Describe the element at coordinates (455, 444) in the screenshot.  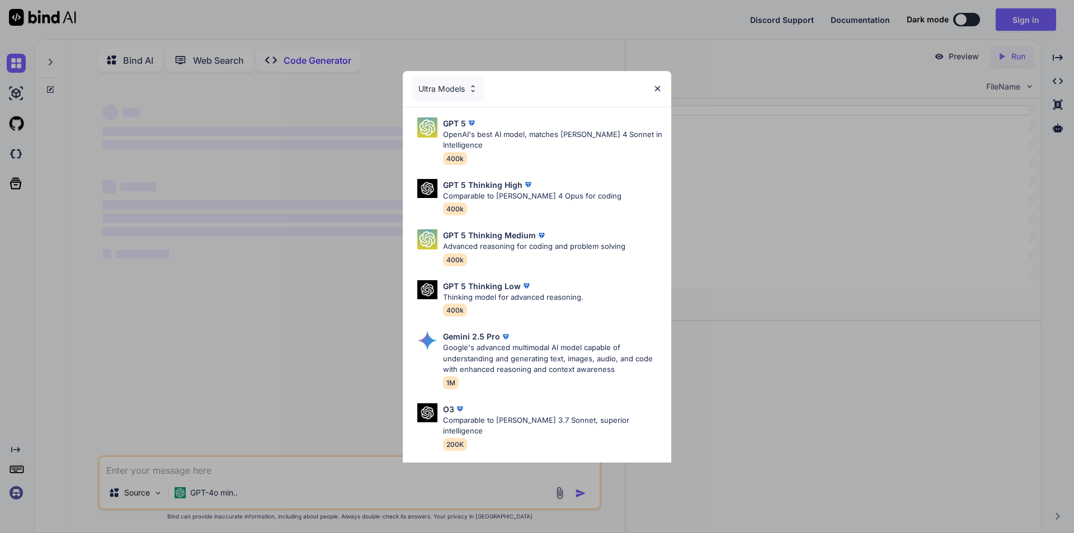
I see `span: 200K` at that location.